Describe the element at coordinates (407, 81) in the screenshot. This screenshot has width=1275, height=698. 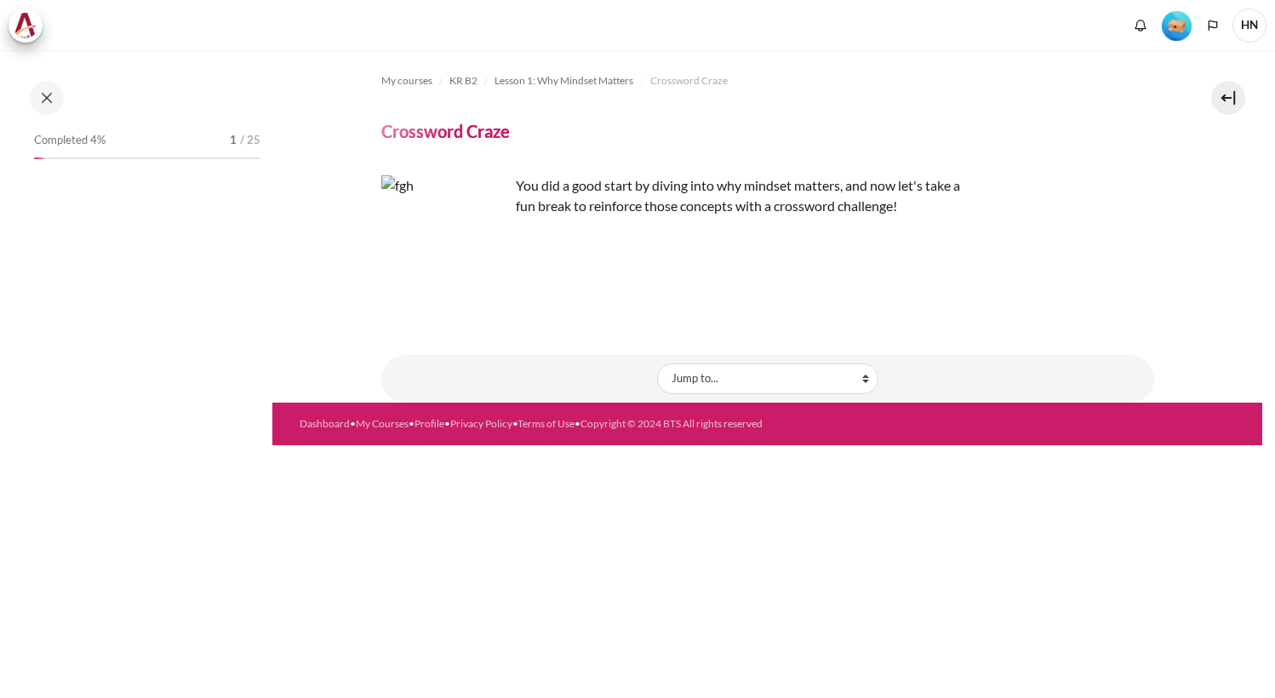
I see `a: My courses` at that location.